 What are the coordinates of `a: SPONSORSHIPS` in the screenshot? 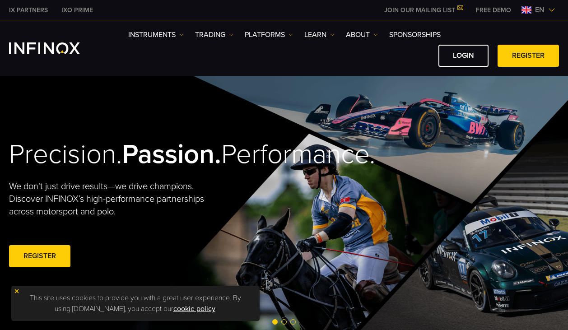 It's located at (415, 35).